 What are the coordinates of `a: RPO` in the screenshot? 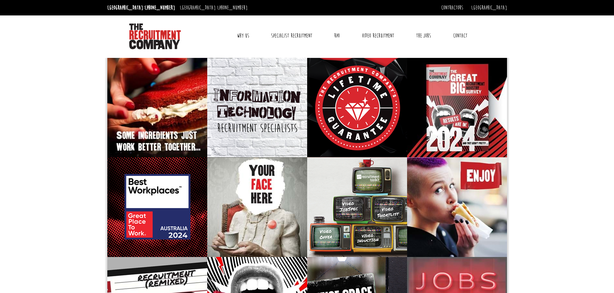 It's located at (337, 36).